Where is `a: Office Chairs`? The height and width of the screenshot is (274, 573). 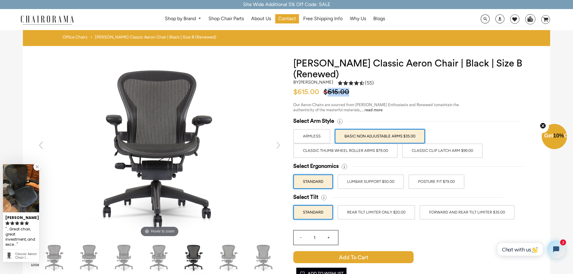 a: Office Chairs is located at coordinates (75, 37).